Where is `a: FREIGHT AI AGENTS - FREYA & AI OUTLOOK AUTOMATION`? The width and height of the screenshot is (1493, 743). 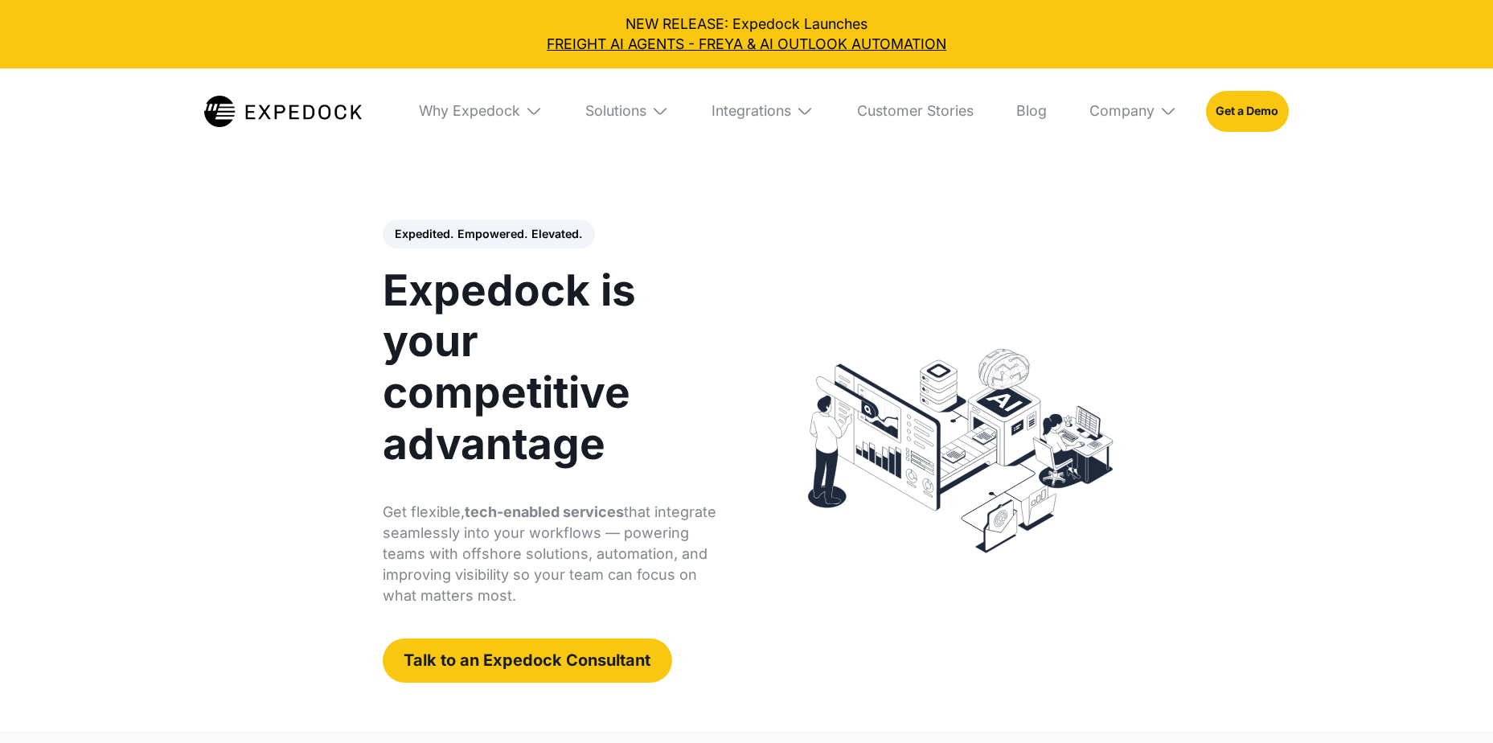 a: FREIGHT AI AGENTS - FREYA & AI OUTLOOK AUTOMATION is located at coordinates (747, 44).